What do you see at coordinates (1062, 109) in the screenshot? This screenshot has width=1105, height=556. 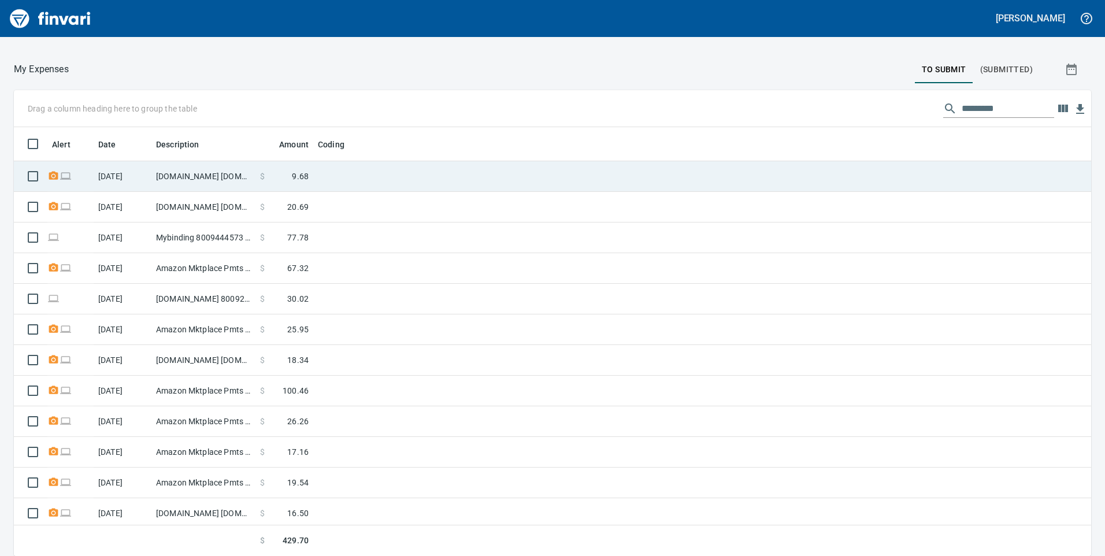 I see `button: Choose columns to display` at bounding box center [1062, 109].